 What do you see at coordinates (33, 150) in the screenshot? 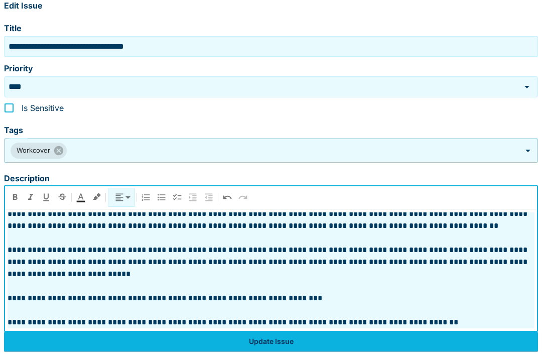
I see `span: Workcover` at bounding box center [33, 150].